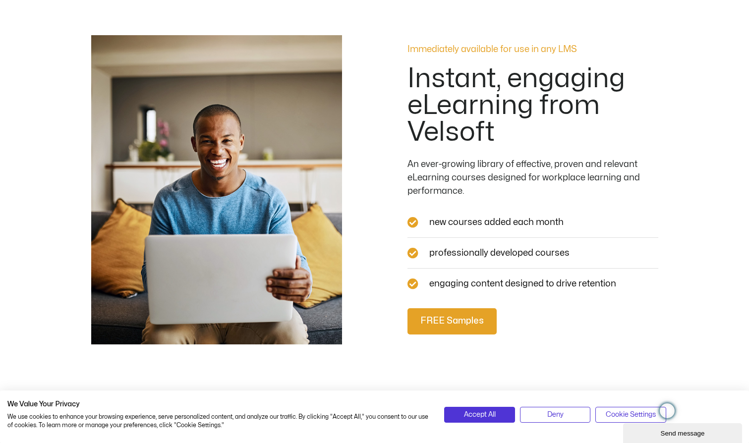 The image size is (749, 443). What do you see at coordinates (217, 190) in the screenshot?
I see `img: Man smiling holding a computer` at bounding box center [217, 190].